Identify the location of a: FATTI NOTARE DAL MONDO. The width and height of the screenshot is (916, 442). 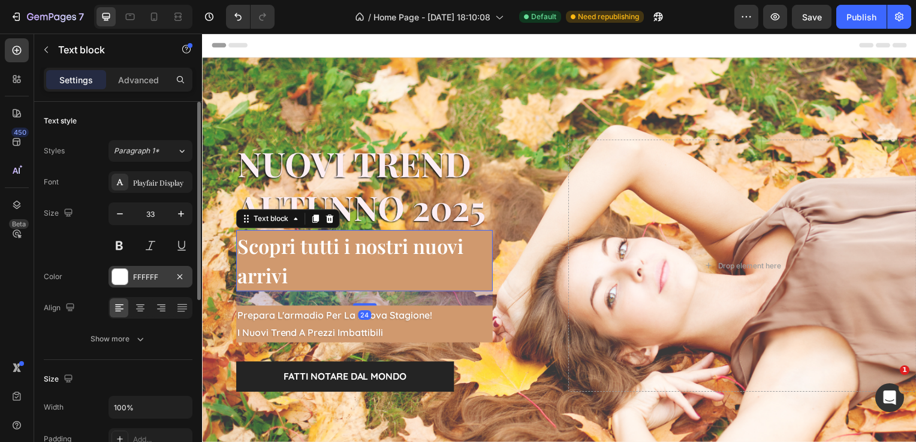
(144, 346).